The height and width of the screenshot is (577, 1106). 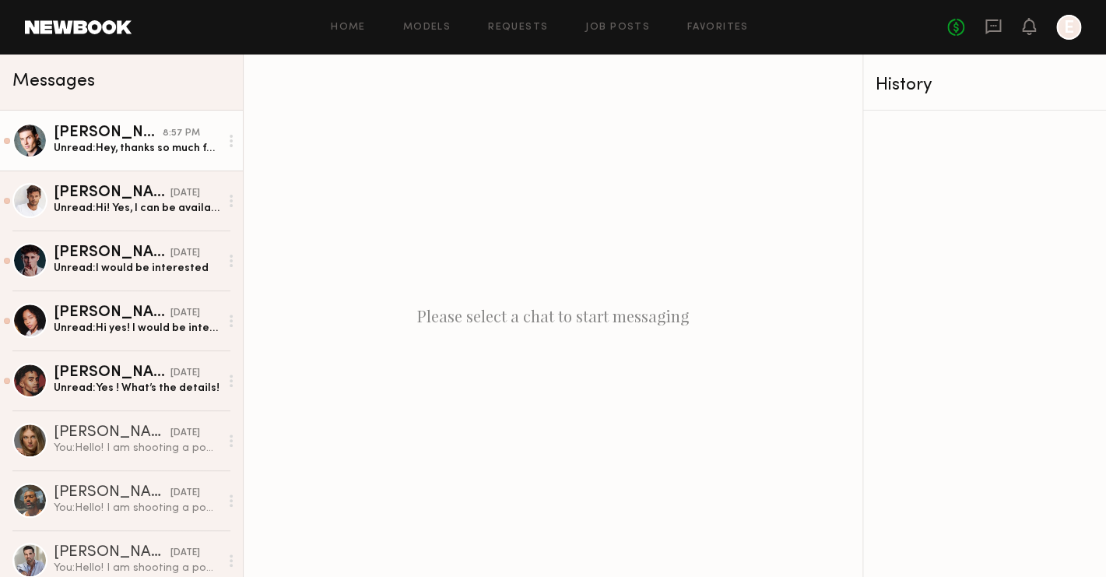 What do you see at coordinates (136, 388) in the screenshot?
I see `div: Unread: Yes ! What’s the details!` at bounding box center [136, 388].